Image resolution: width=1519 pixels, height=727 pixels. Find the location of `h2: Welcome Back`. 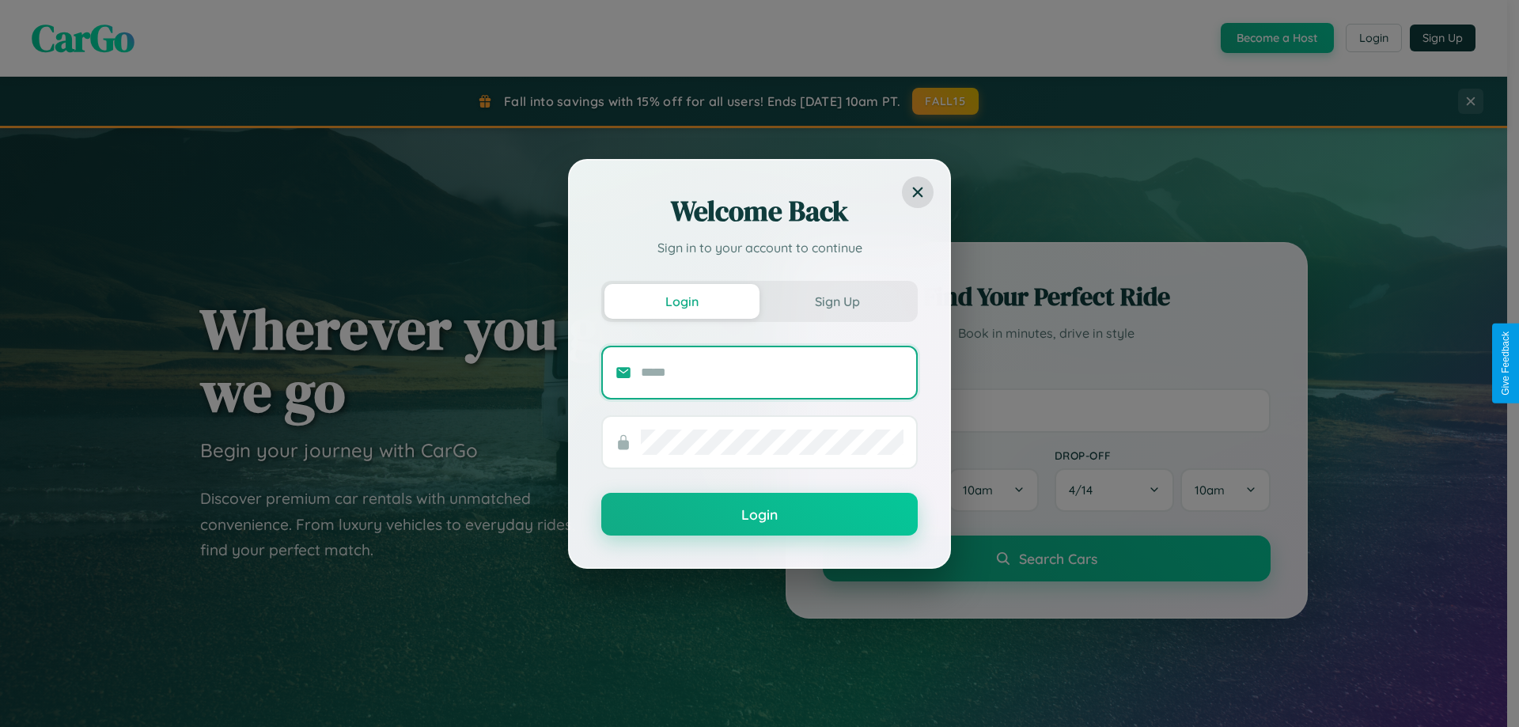

h2: Welcome Back is located at coordinates (760, 211).